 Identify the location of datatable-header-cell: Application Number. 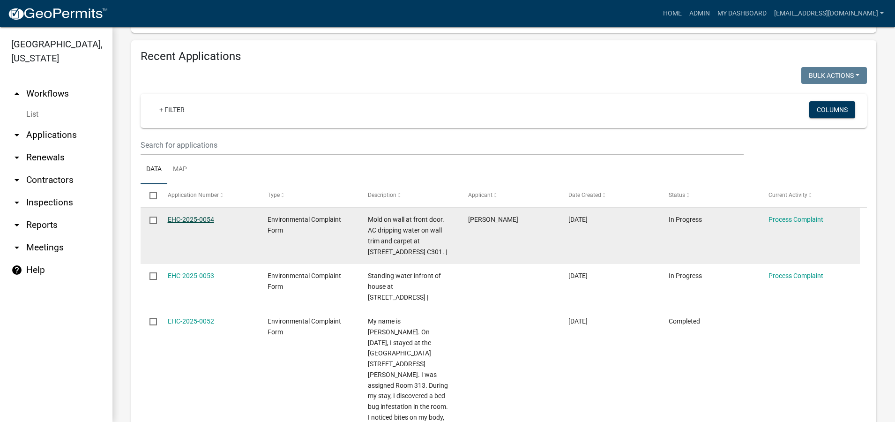
(208, 195).